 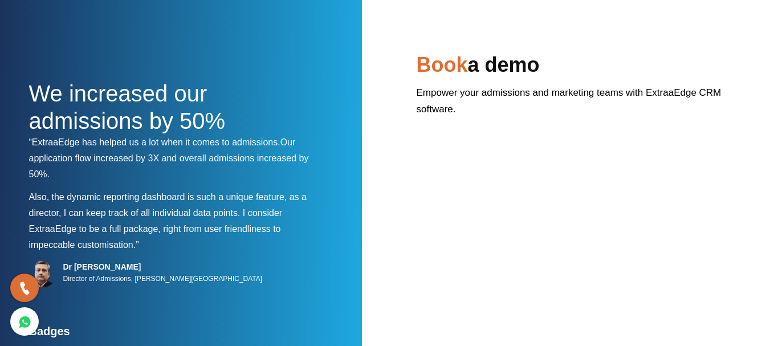 I want to click on span: Book, so click(x=443, y=64).